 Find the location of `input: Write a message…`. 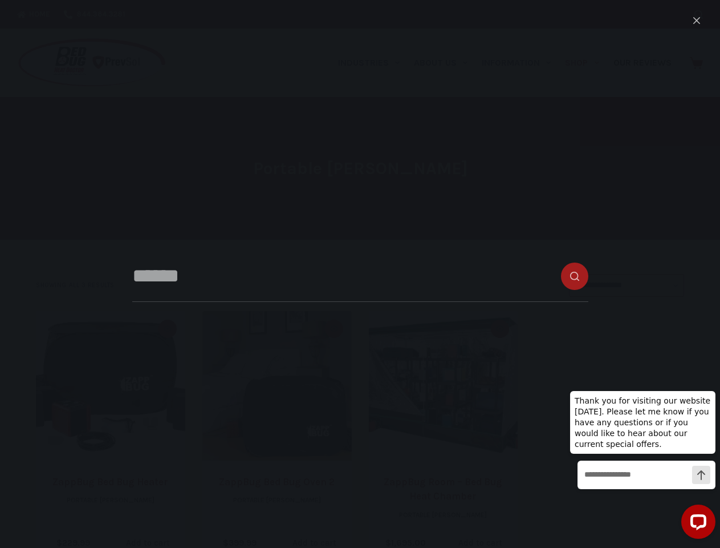

input: Write a message… is located at coordinates (86, 95).